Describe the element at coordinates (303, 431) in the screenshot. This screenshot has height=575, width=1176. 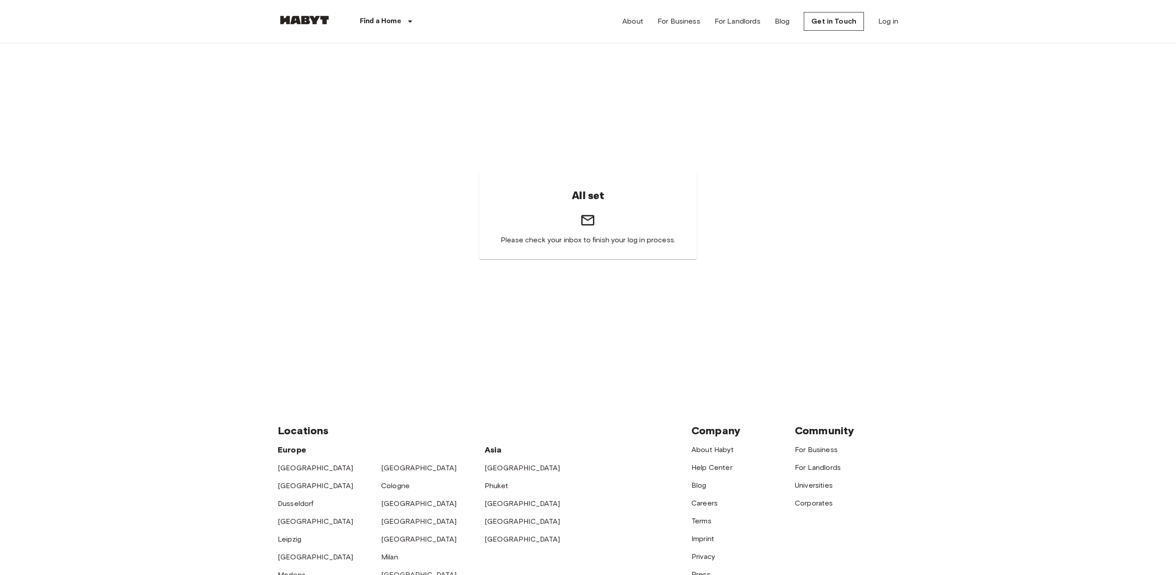
I see `span: Locations` at that location.